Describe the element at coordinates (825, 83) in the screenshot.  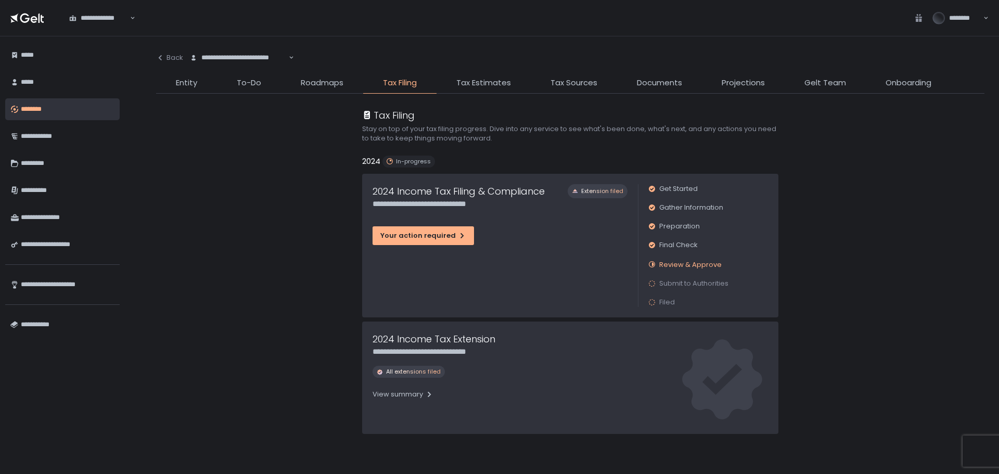
I see `span: Gelt Team` at that location.